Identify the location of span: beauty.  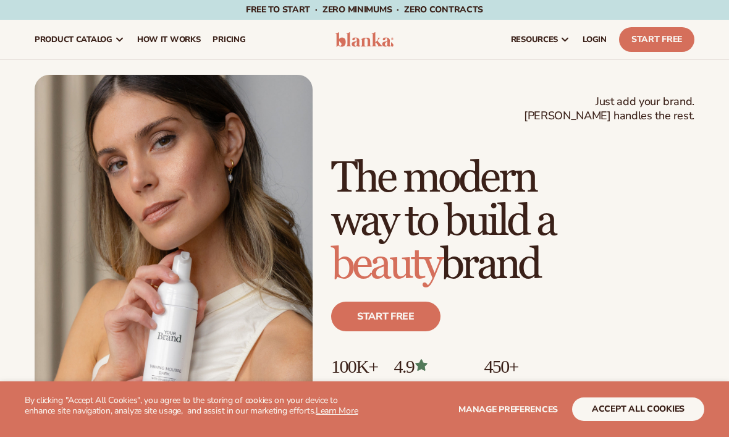
(386, 264).